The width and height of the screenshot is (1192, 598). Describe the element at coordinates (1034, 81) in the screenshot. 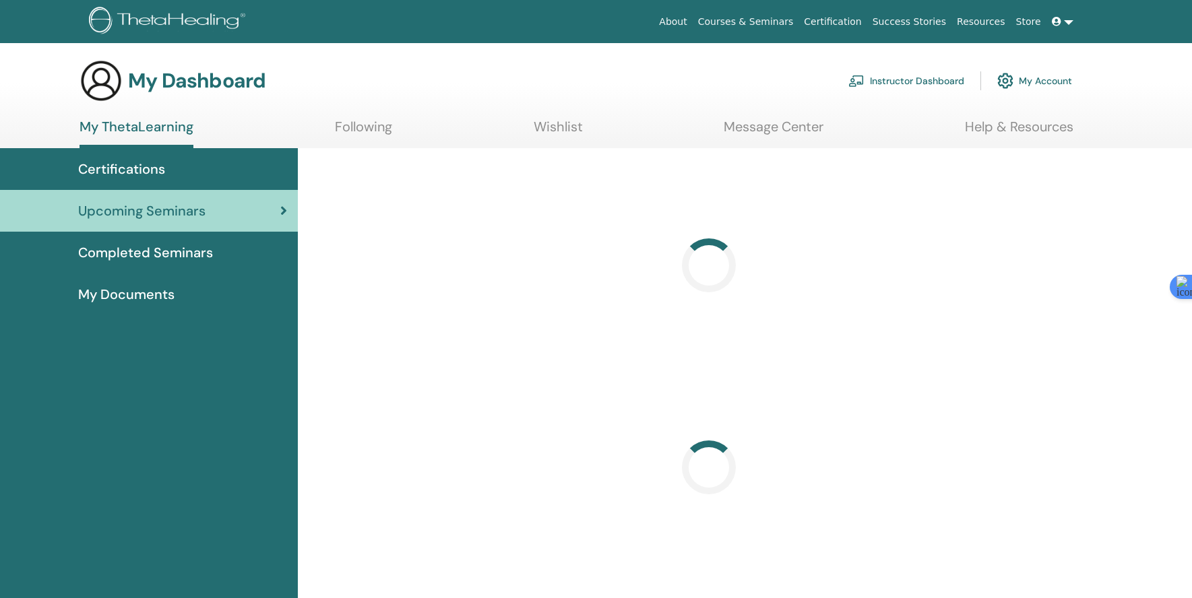

I see `a: My Account` at that location.